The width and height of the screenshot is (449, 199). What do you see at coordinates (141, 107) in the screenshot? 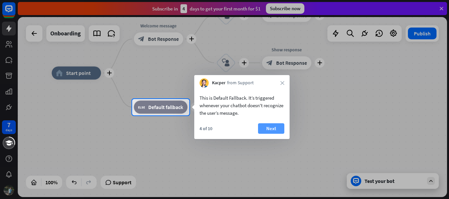
I see `i: block_fallback` at bounding box center [141, 107].